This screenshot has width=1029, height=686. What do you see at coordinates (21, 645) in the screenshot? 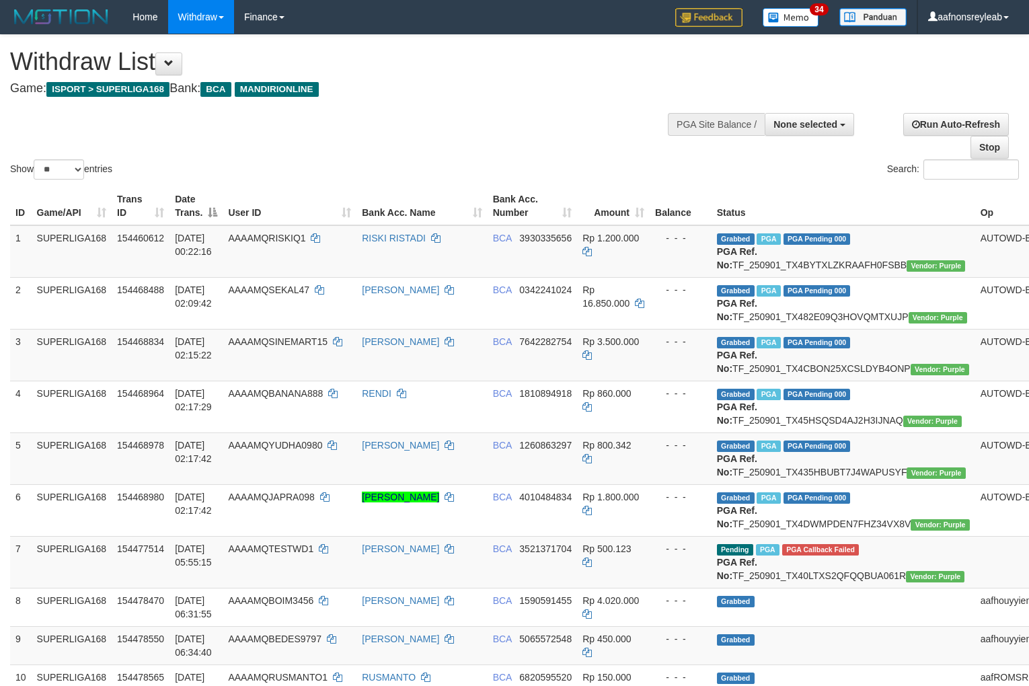
I see `td: 9` at bounding box center [21, 645].